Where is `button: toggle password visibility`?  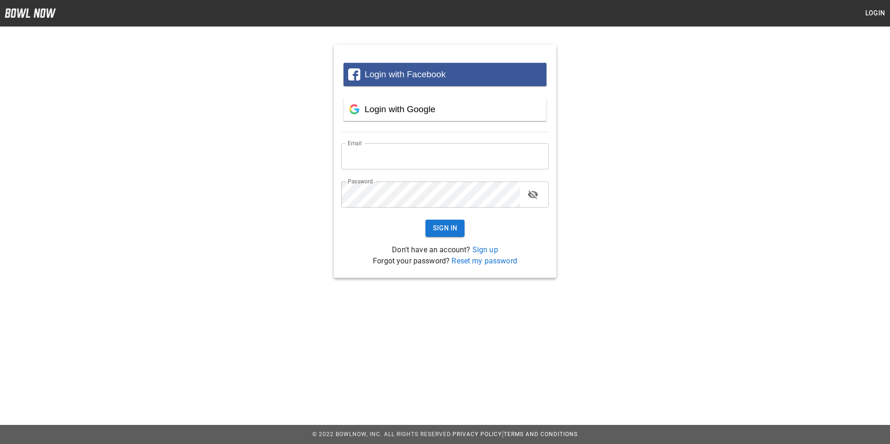 button: toggle password visibility is located at coordinates (533, 195).